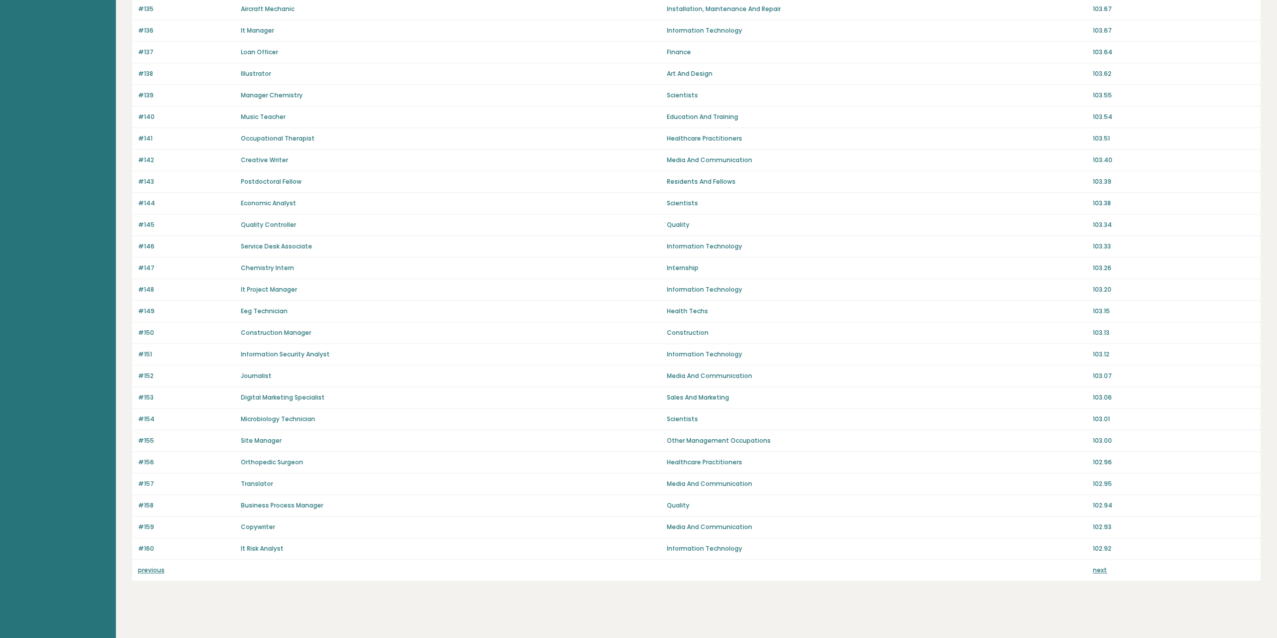  What do you see at coordinates (876, 52) in the screenshot?
I see `p: Finance` at bounding box center [876, 52].